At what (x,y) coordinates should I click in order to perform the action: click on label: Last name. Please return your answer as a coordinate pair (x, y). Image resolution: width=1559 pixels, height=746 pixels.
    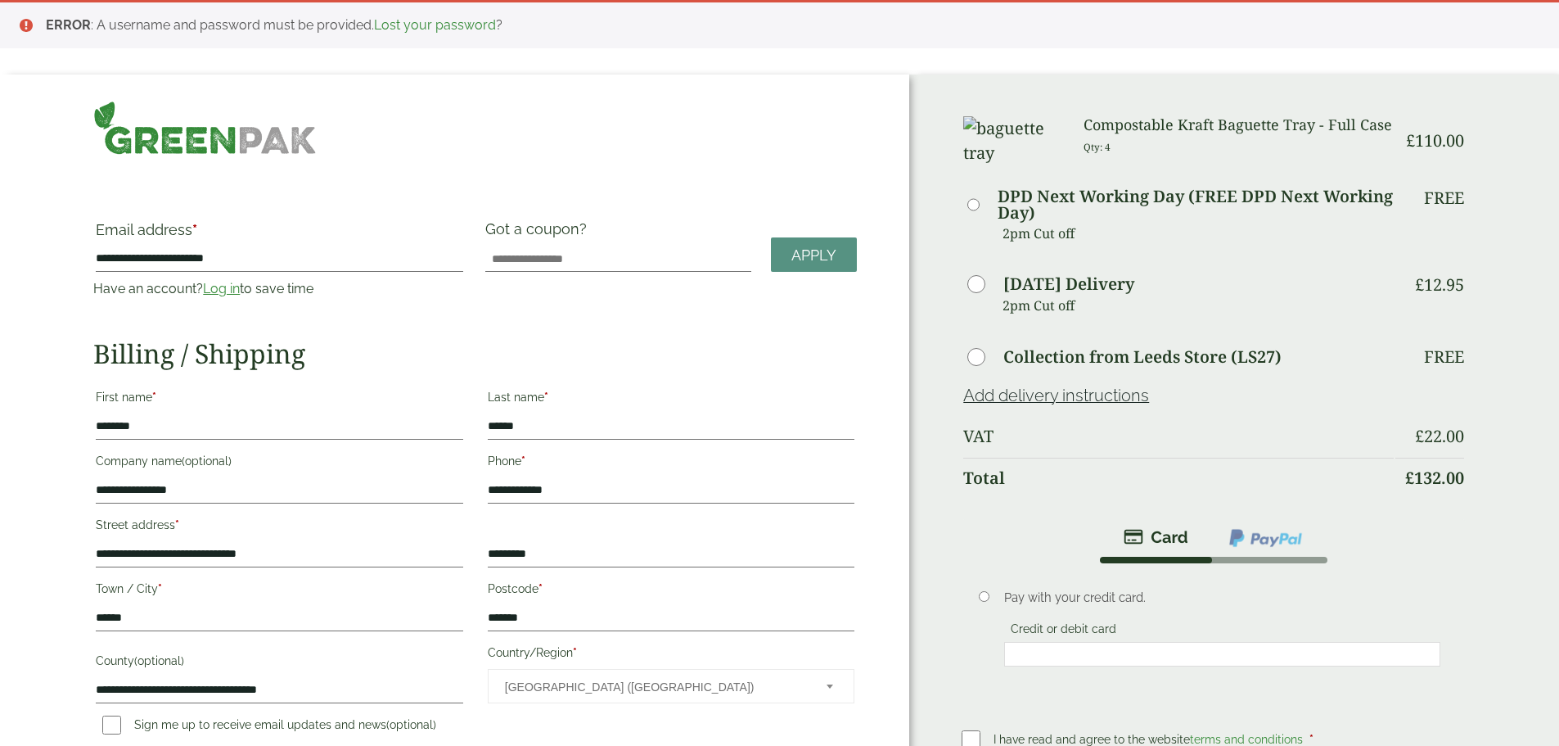
    Looking at the image, I should click on (671, 399).